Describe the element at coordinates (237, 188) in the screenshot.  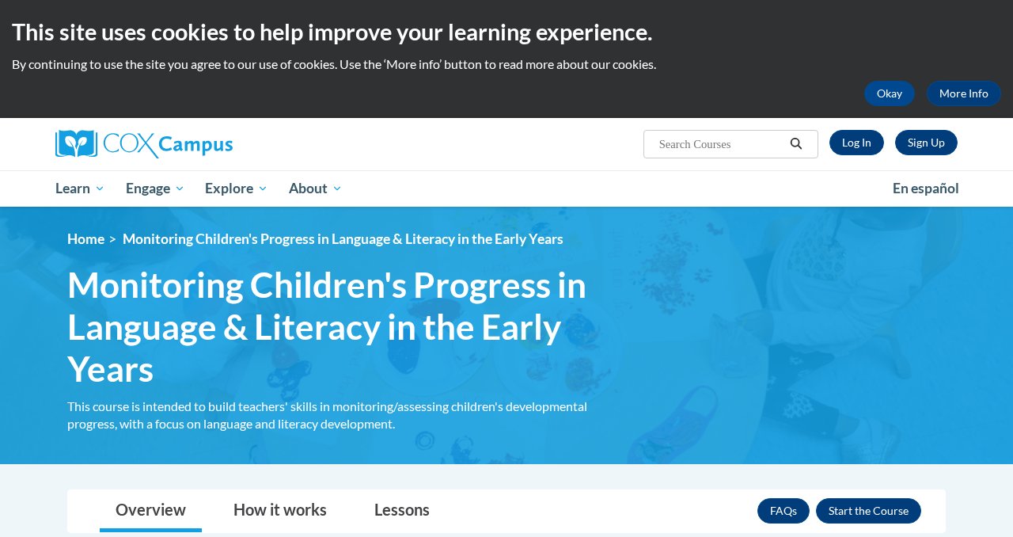
I see `a: Explore` at that location.